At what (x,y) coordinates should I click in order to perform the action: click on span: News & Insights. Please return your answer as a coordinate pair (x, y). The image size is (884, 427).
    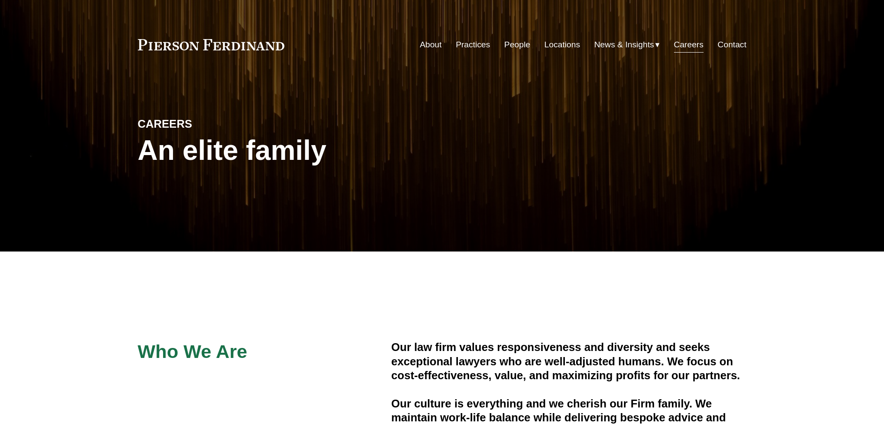
    Looking at the image, I should click on (624, 45).